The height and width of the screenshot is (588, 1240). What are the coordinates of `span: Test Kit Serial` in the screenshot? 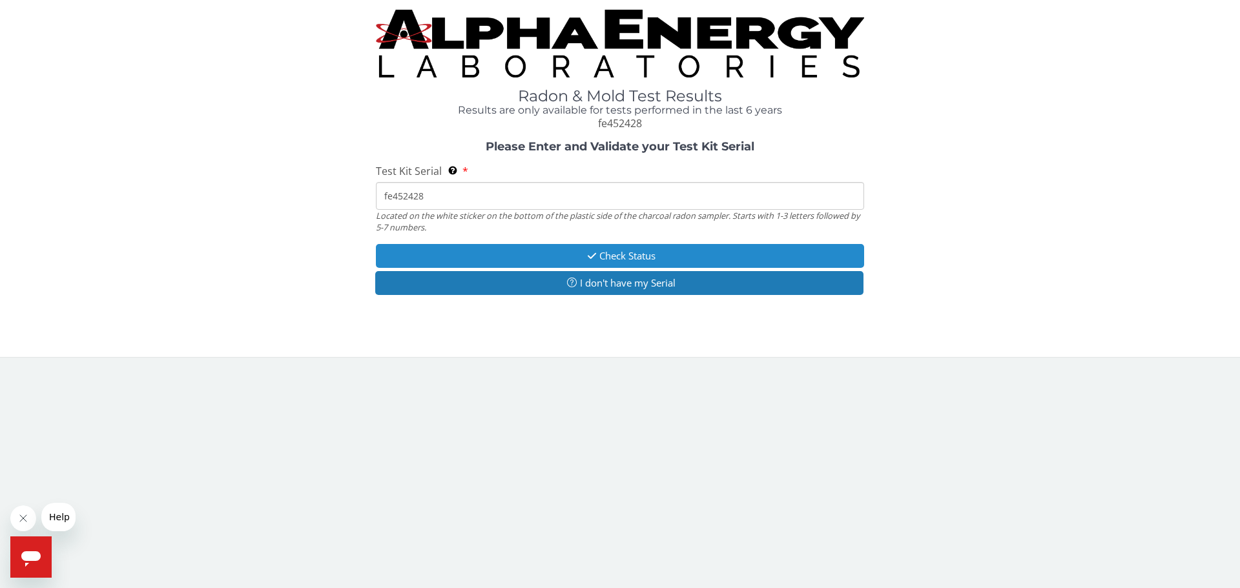 It's located at (409, 171).